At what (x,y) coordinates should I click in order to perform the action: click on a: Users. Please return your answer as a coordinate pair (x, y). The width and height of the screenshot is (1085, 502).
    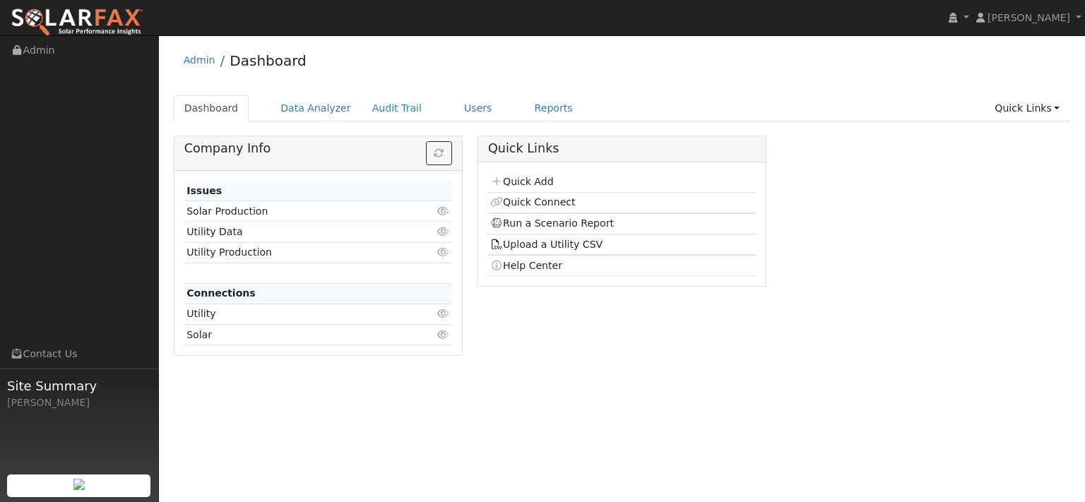
    Looking at the image, I should click on (478, 108).